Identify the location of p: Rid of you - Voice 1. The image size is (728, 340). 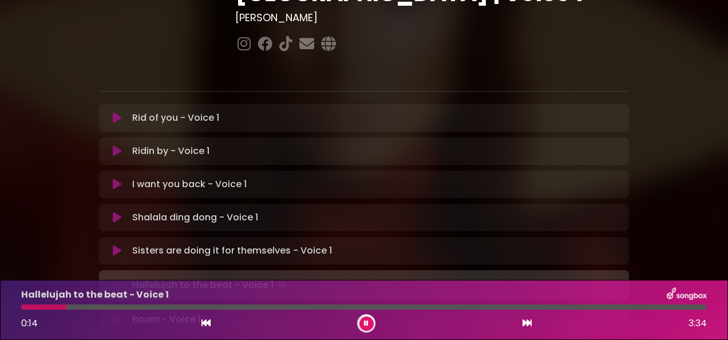
(176, 118).